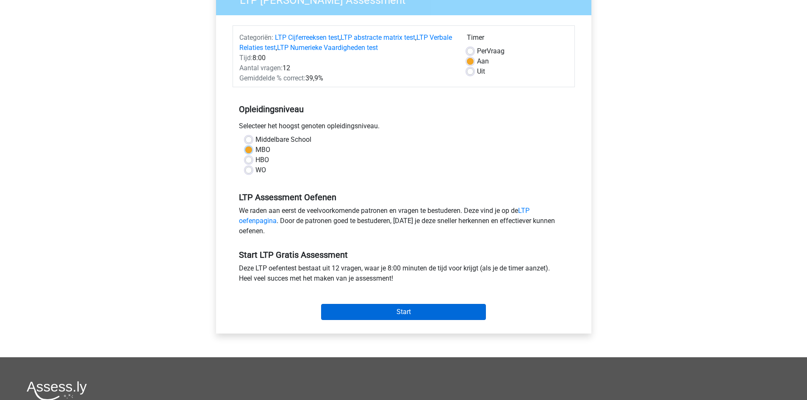 This screenshot has width=807, height=400. Describe the element at coordinates (347, 68) in the screenshot. I see `div: 12` at that location.